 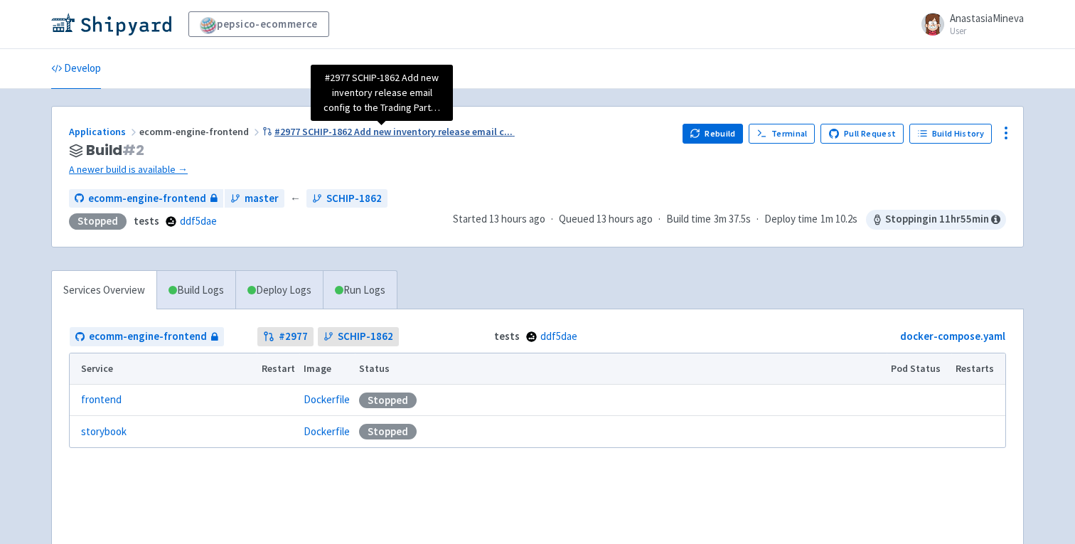 I want to click on img: Shipyard logo, so click(x=111, y=24).